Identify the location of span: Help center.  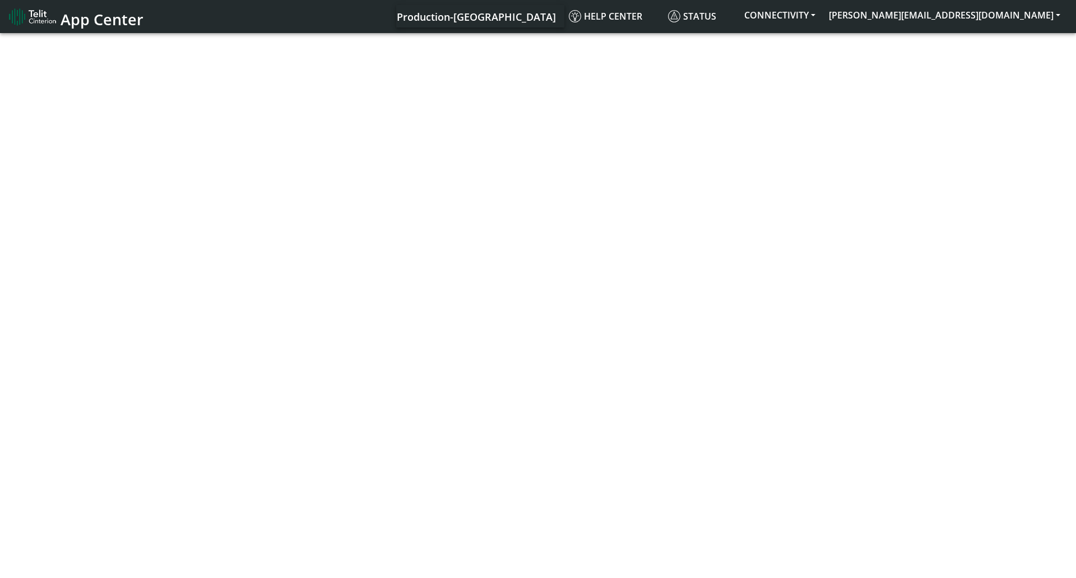
(605, 16).